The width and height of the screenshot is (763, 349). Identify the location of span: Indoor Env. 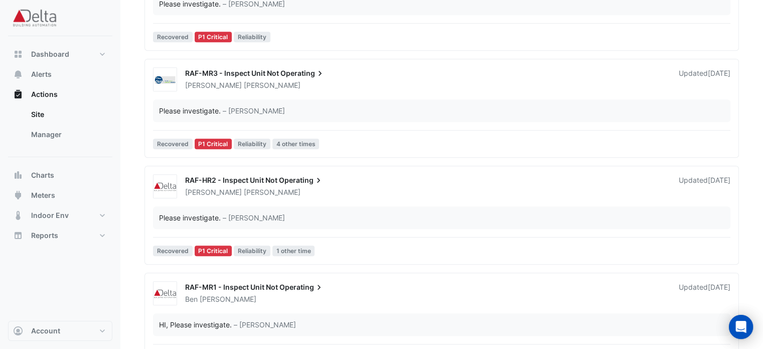
(50, 215).